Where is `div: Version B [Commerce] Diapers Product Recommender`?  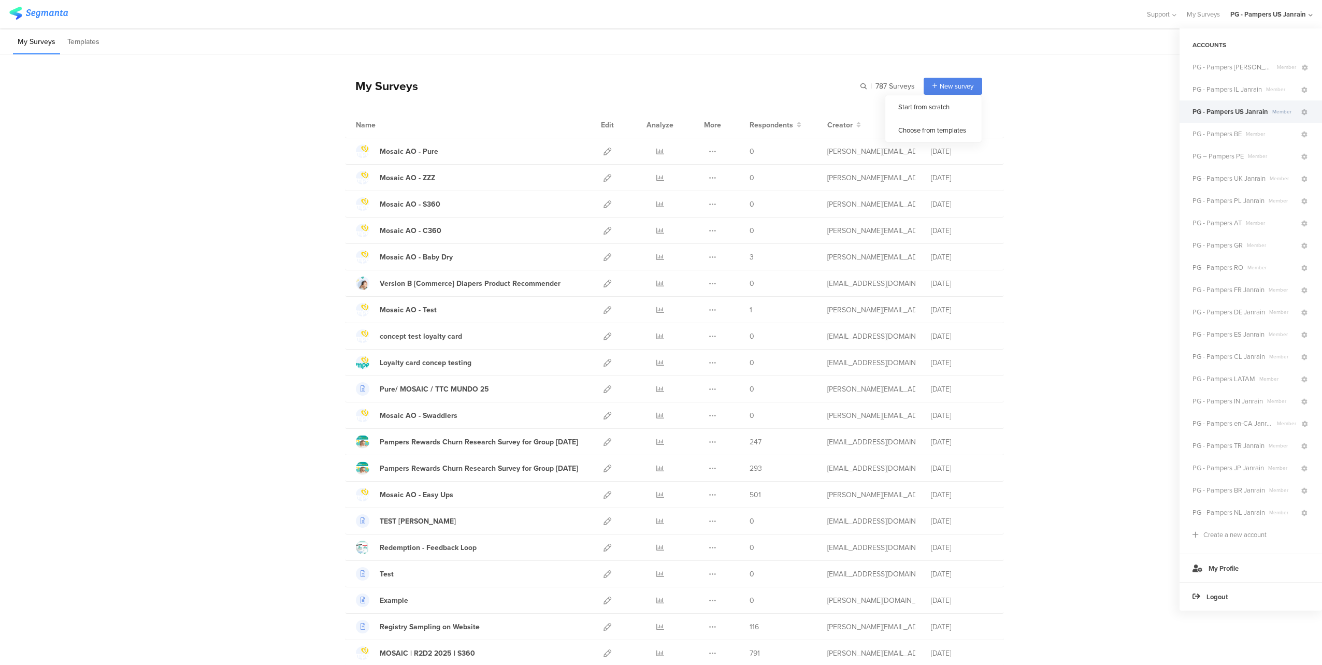
div: Version B [Commerce] Diapers Product Recommender is located at coordinates (470, 283).